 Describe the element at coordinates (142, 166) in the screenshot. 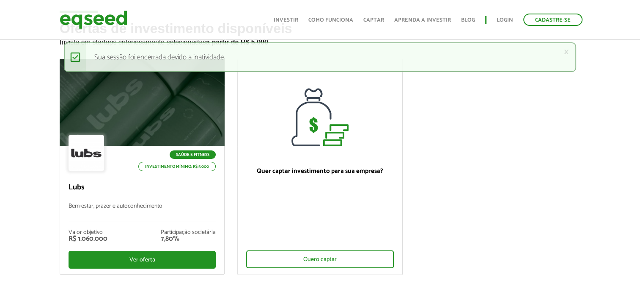

I see `a: Saúde e Fitness Investimento mínimo: R$ 5.000 Lubs Bem-estar, prazer e autoconhecimento Valor obj...` at that location.